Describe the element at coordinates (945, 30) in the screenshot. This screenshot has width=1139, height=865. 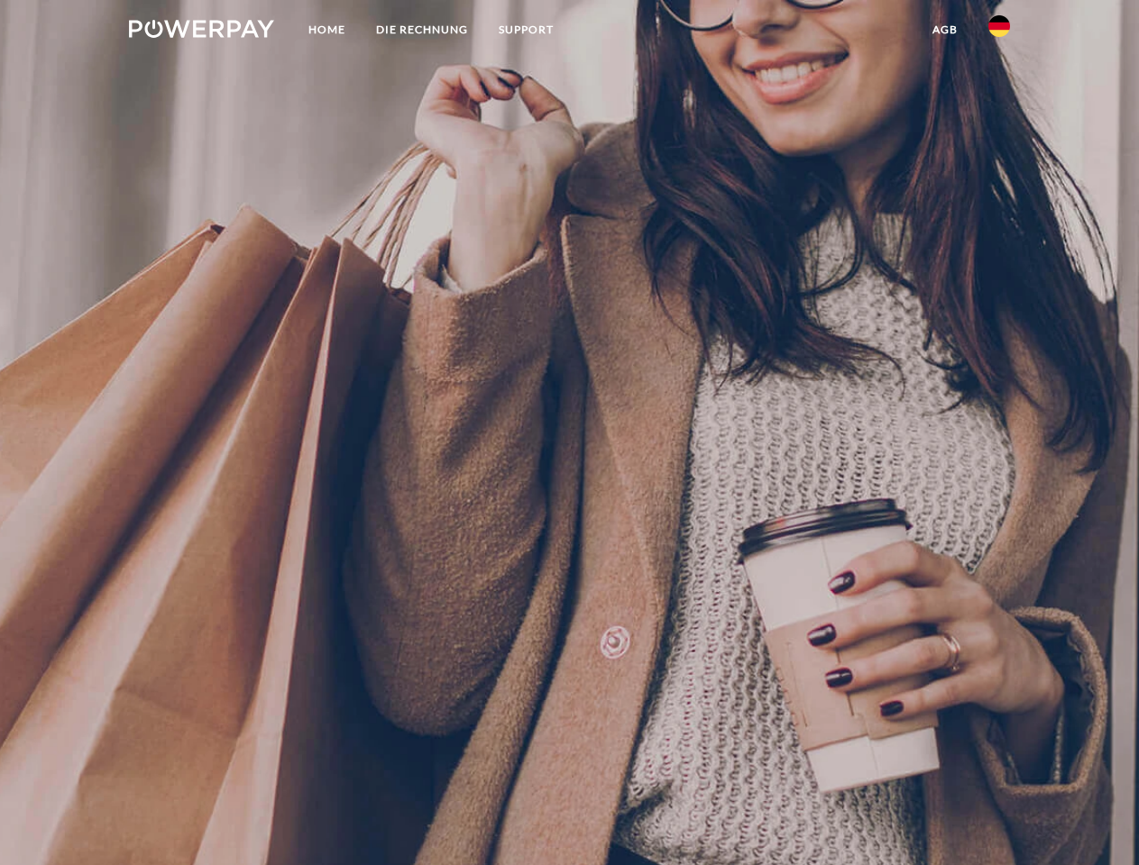
I see `a: agb` at that location.